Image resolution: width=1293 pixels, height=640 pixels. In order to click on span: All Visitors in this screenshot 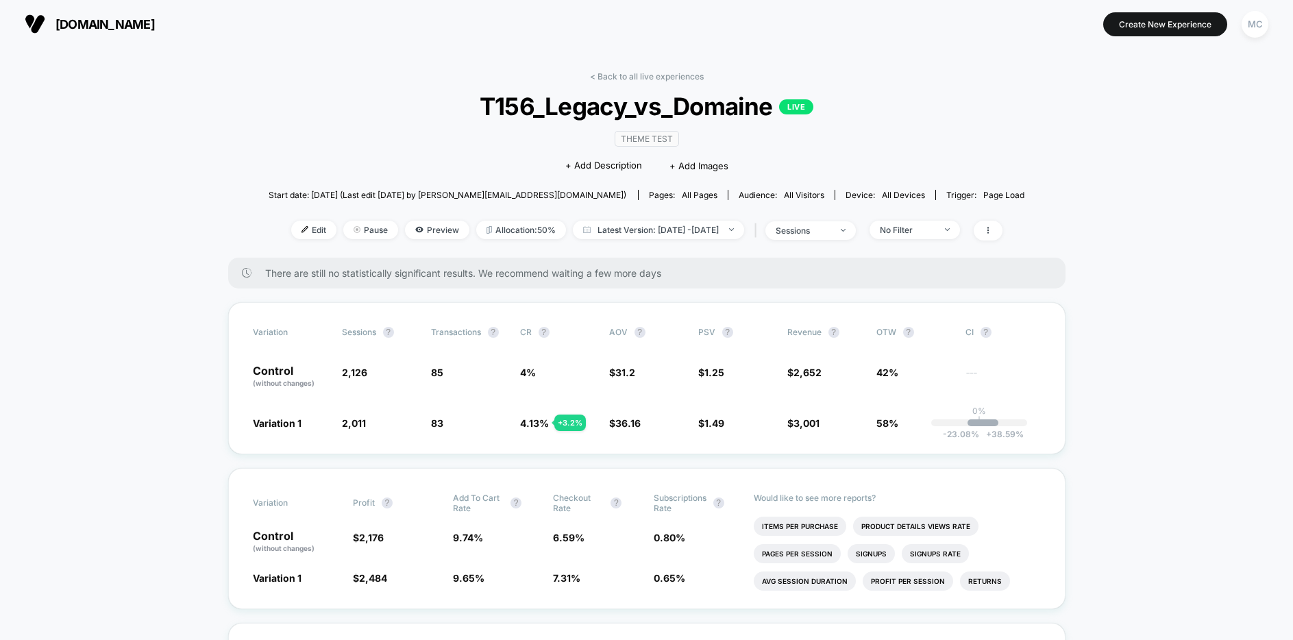, I will do `click(804, 195)`.